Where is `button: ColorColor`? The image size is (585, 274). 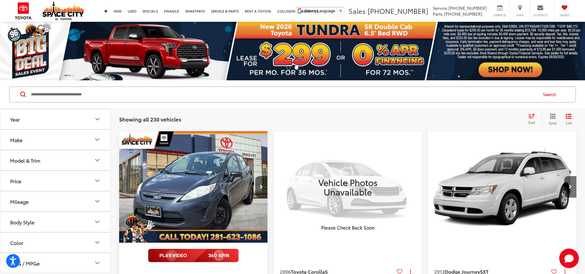 button: ColorColor is located at coordinates (56, 243).